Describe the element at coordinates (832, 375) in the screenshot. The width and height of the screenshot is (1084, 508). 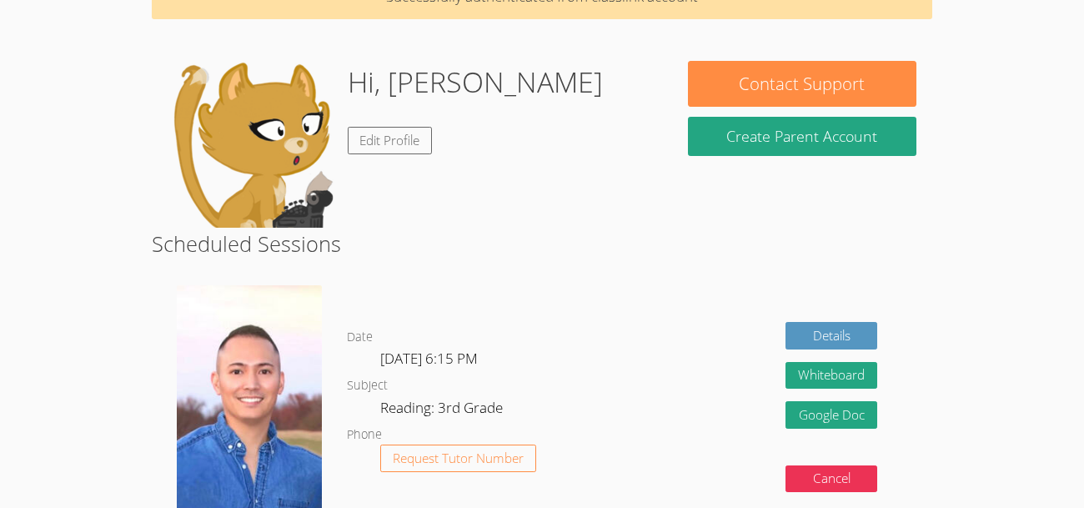
I see `button: Whiteboard` at that location.